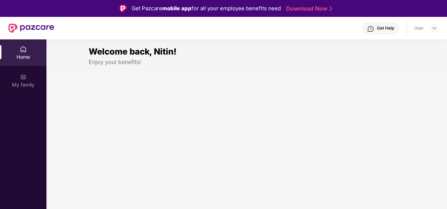 This screenshot has width=447, height=209. I want to click on img: svg+xml;base64,PHN2ZyBpZD0iSGVscC0zMngzMiIgeG1sbnM9Imh0dHA6Ly93d3cudzMub3JnLzIwMDAvc3ZnIiB3aWR0aD..., so click(371, 29).